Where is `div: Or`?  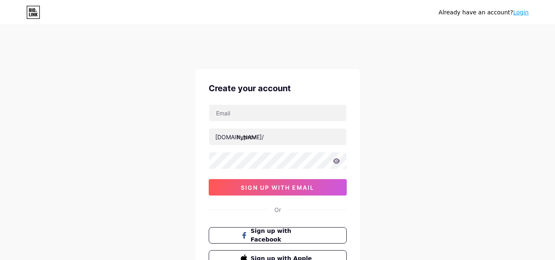 div: Or is located at coordinates (278, 209).